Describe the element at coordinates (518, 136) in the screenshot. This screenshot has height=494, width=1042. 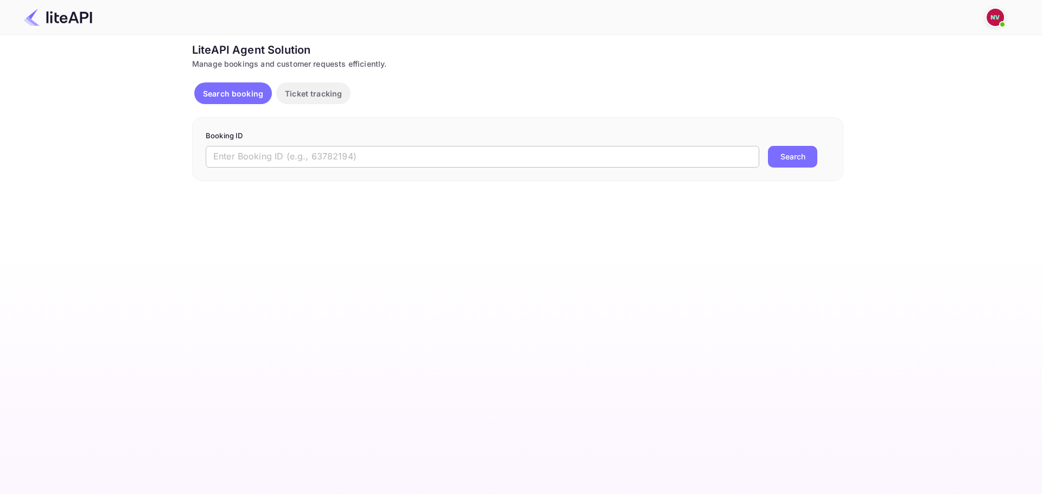
I see `p: Booking ID` at that location.